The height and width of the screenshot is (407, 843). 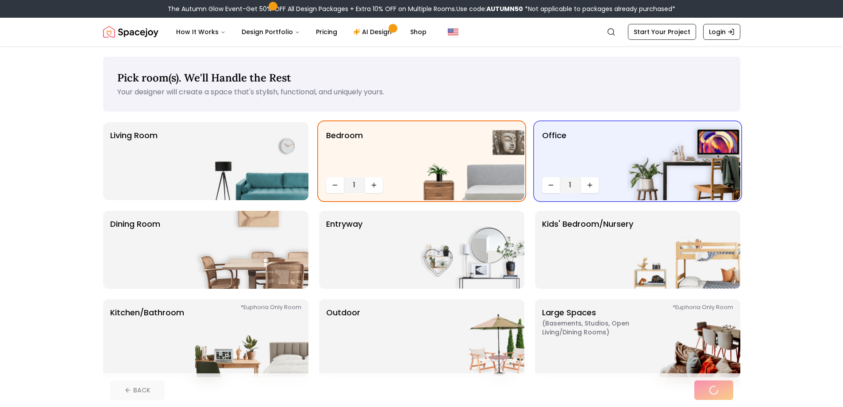 I want to click on p: Office, so click(x=554, y=151).